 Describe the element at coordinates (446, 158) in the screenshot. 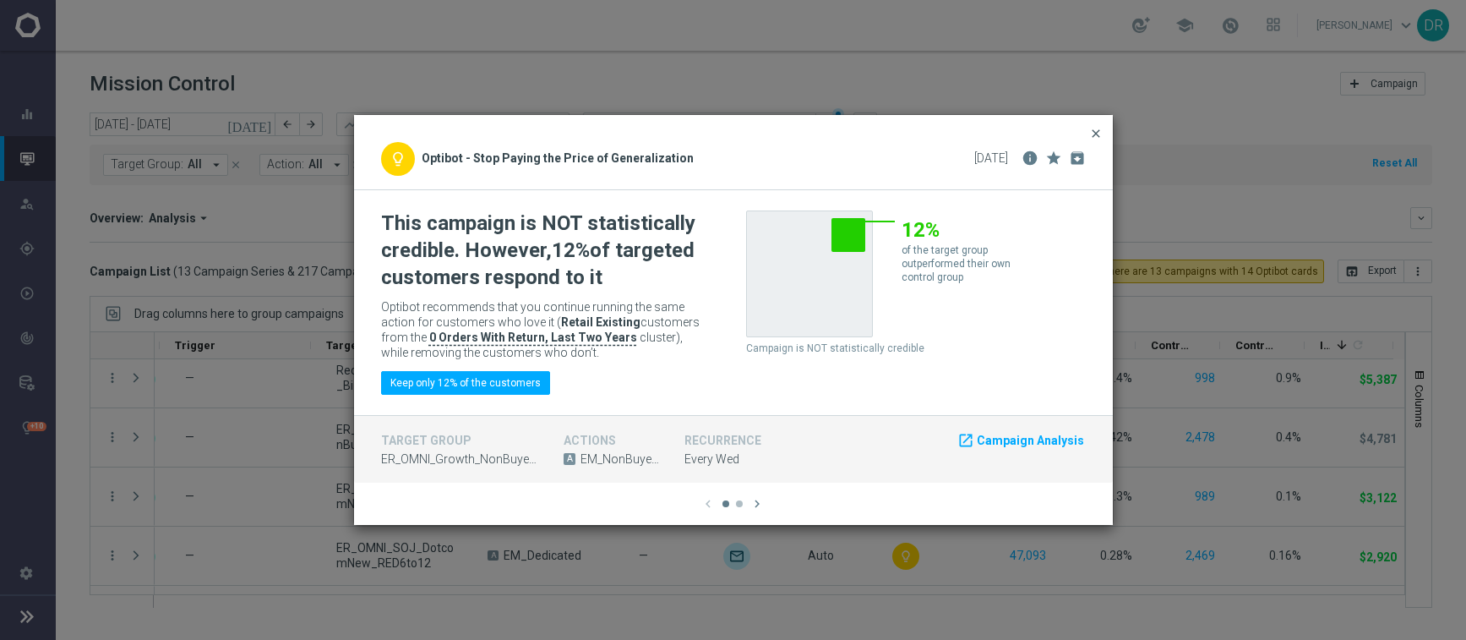

I see `span: Optibot -` at that location.